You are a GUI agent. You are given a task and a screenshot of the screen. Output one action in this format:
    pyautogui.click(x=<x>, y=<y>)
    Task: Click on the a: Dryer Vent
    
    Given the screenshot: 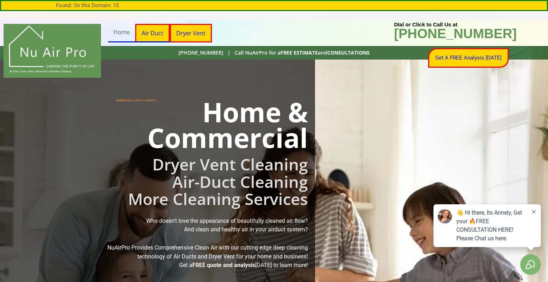 What is the action you would take?
    pyautogui.click(x=191, y=33)
    